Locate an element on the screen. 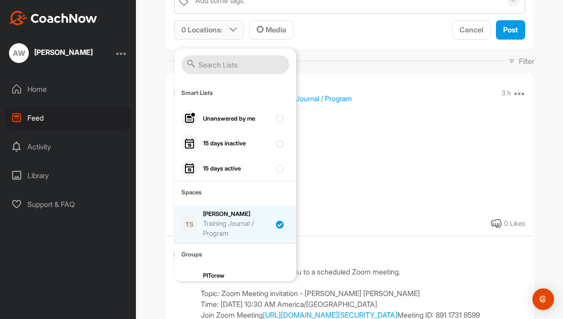 The image size is (563, 319). div: 0 Likes is located at coordinates (514, 224).